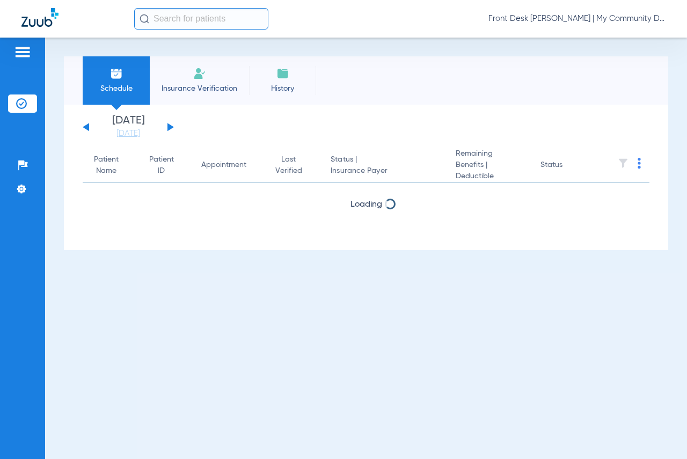 This screenshot has width=687, height=459. Describe the element at coordinates (624, 163) in the screenshot. I see `img: filter.svg` at that location.